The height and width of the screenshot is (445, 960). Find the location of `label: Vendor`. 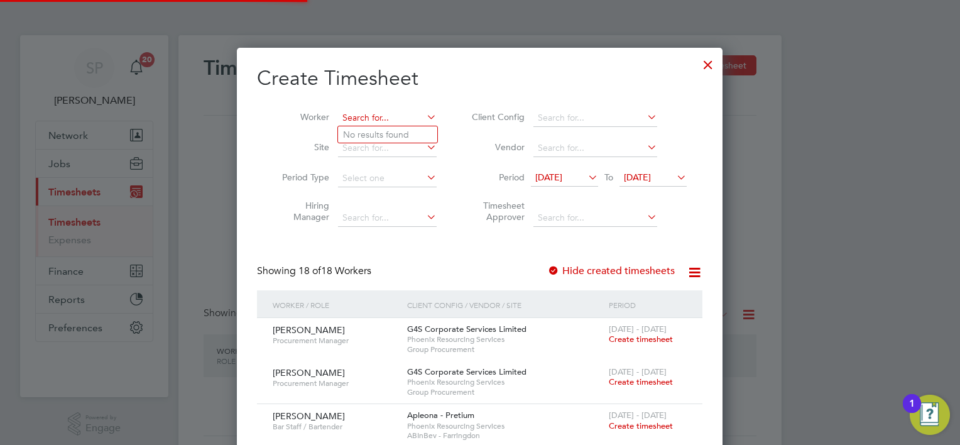

label: Vendor is located at coordinates (496, 147).